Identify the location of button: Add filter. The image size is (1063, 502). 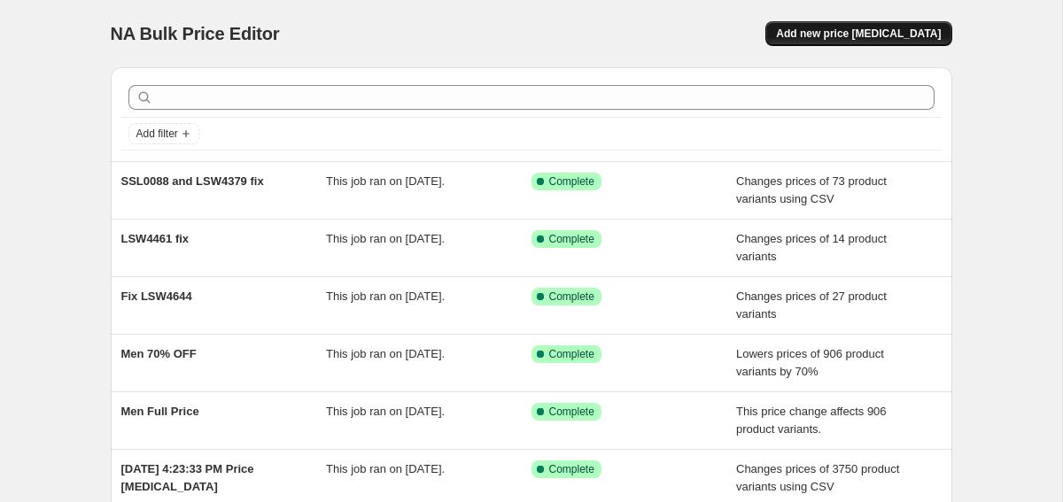
(164, 134).